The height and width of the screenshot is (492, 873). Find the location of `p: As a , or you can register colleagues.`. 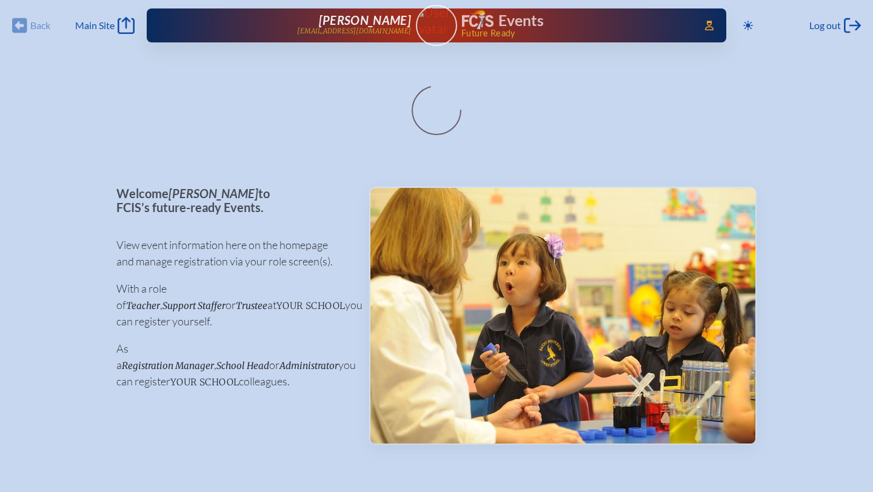

p: As a , or you can register colleagues. is located at coordinates (233, 365).